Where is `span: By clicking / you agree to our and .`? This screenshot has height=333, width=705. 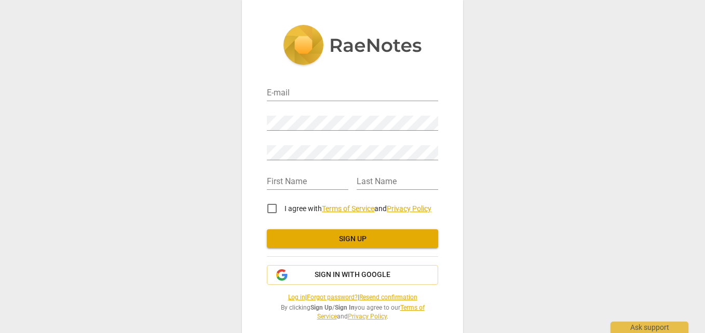
span: By clicking / you agree to our and . is located at coordinates (353, 312).